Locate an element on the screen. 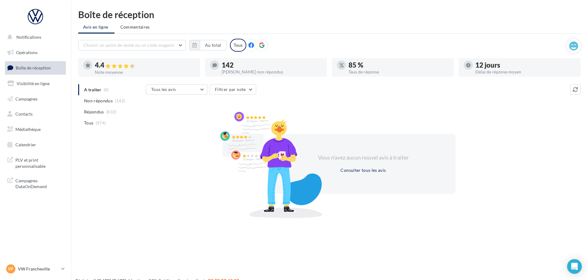 Image resolution: width=588 pixels, height=280 pixels. div: 4.4 is located at coordinates (145, 65).